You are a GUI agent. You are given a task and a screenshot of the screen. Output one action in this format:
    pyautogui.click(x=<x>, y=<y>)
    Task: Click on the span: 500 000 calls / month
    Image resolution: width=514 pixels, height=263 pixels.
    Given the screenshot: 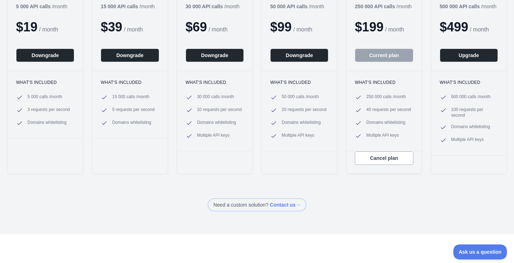 What is the action you would take?
    pyautogui.click(x=470, y=97)
    